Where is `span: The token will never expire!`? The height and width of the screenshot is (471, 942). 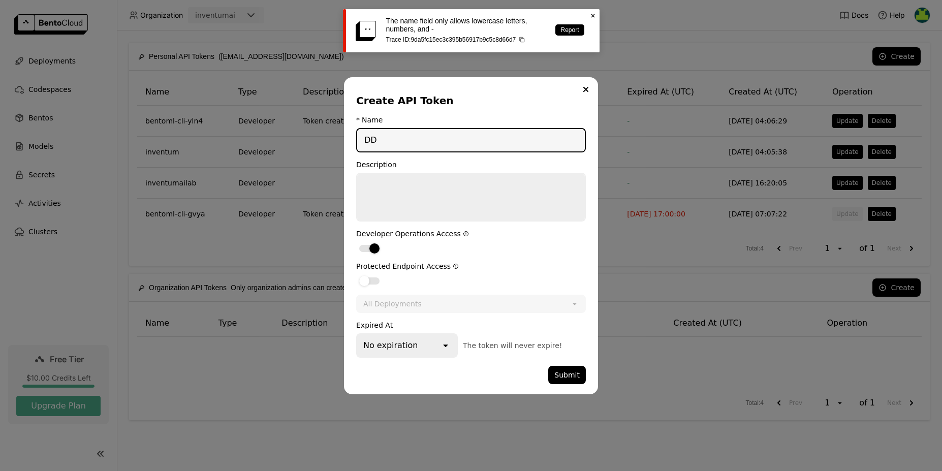
span: The token will never expire! is located at coordinates (512, 345).